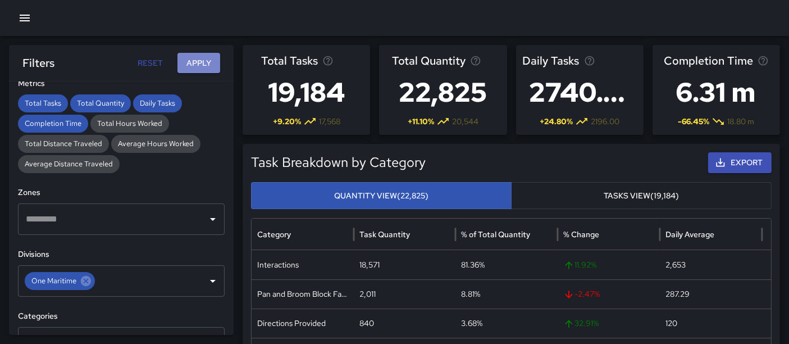 This screenshot has height=344, width=789. What do you see at coordinates (59, 281) in the screenshot?
I see `div: One Maritime` at bounding box center [59, 281].